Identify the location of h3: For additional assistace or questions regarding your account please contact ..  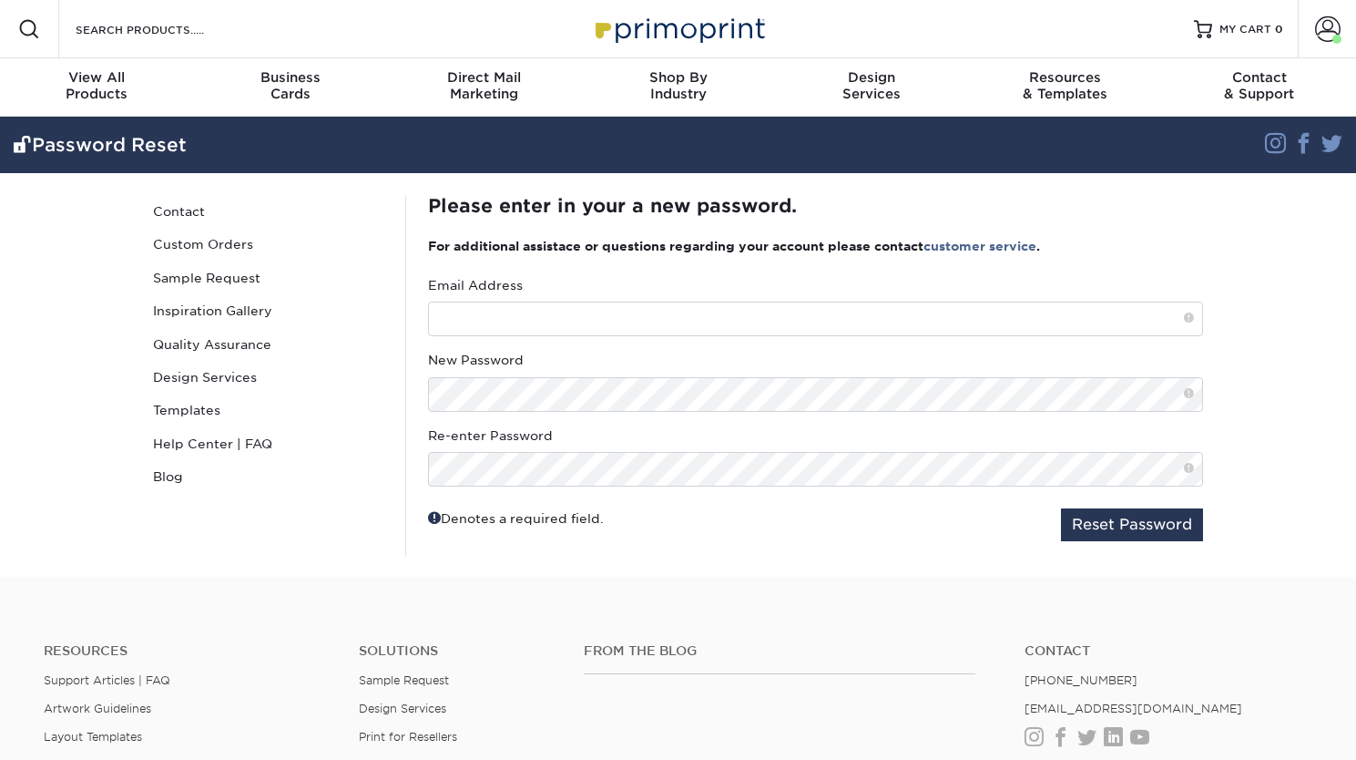
(815, 246).